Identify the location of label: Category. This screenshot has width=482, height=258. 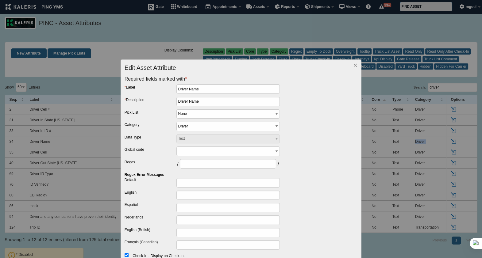
(150, 125).